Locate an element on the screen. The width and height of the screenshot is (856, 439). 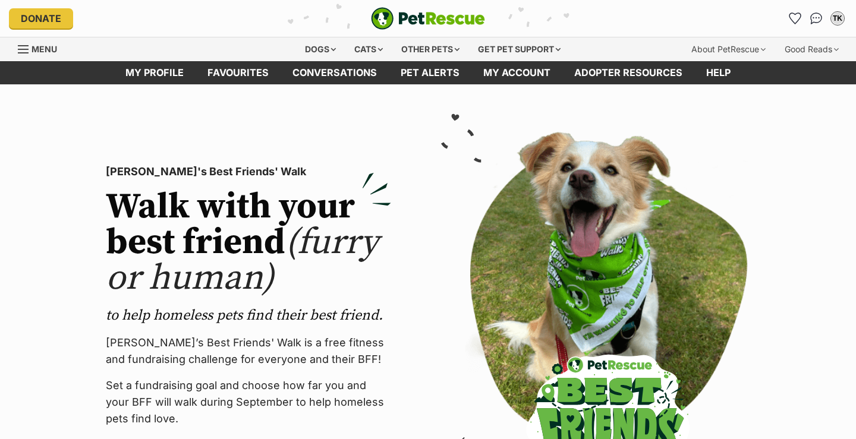
a: Menu is located at coordinates (42, 48).